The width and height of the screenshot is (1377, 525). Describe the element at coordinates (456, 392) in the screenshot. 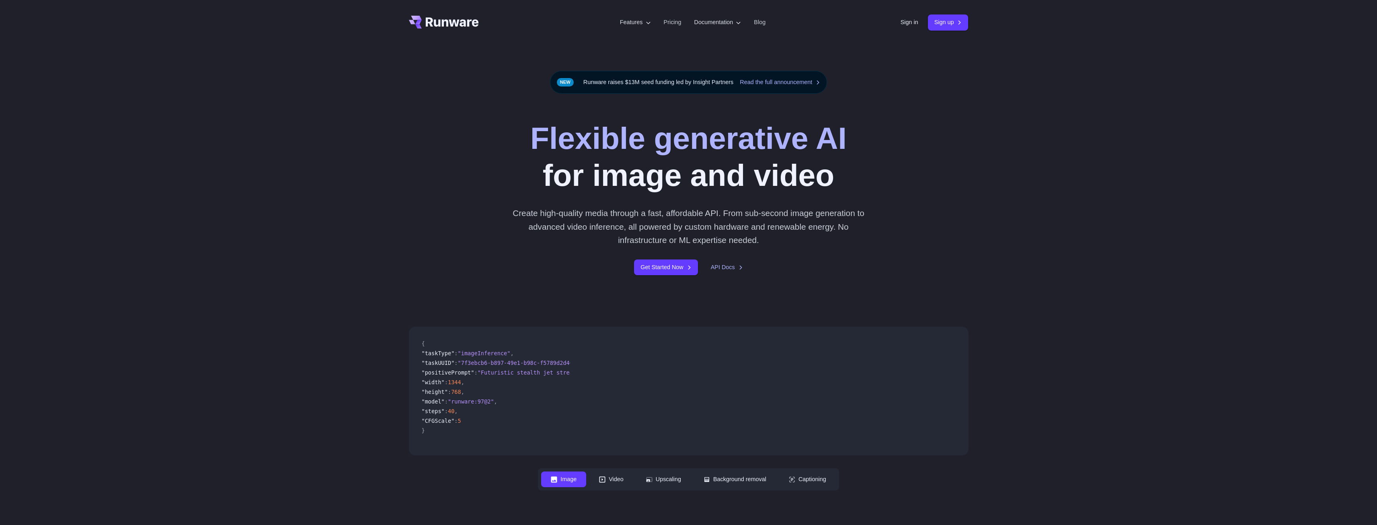

I see `span: 768` at that location.